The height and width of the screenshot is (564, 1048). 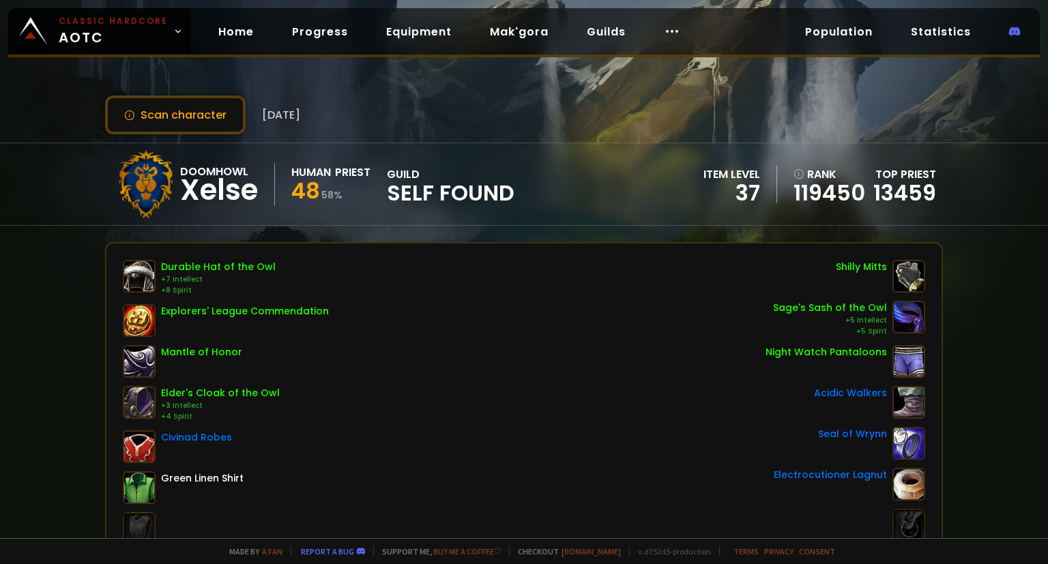 What do you see at coordinates (918, 174) in the screenshot?
I see `span: Priest` at bounding box center [918, 174].